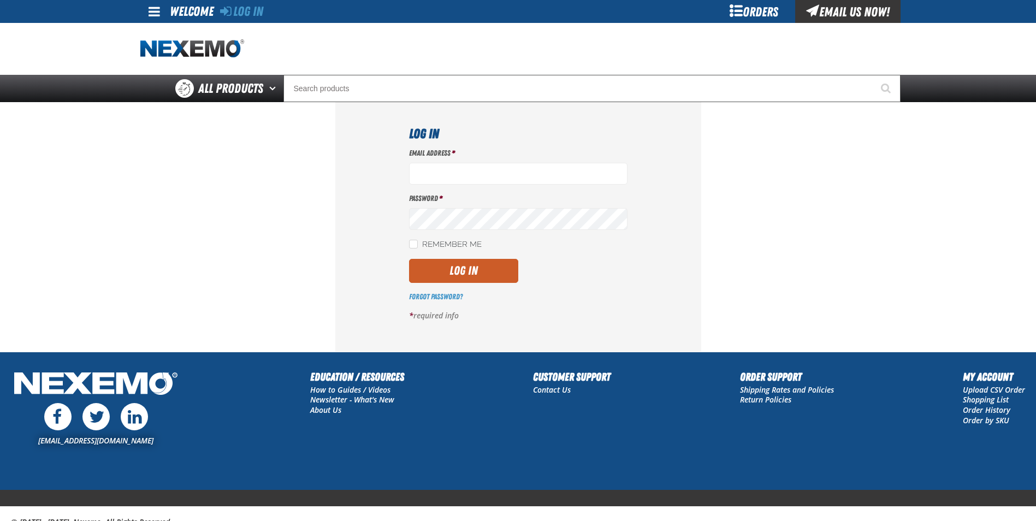 The image size is (1036, 521). I want to click on a: Log In, so click(241, 11).